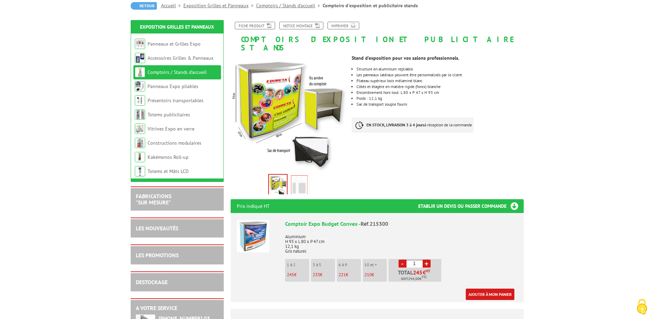 The image size is (654, 319). Describe the element at coordinates (424, 277) in the screenshot. I see `sup: TTC` at that location.